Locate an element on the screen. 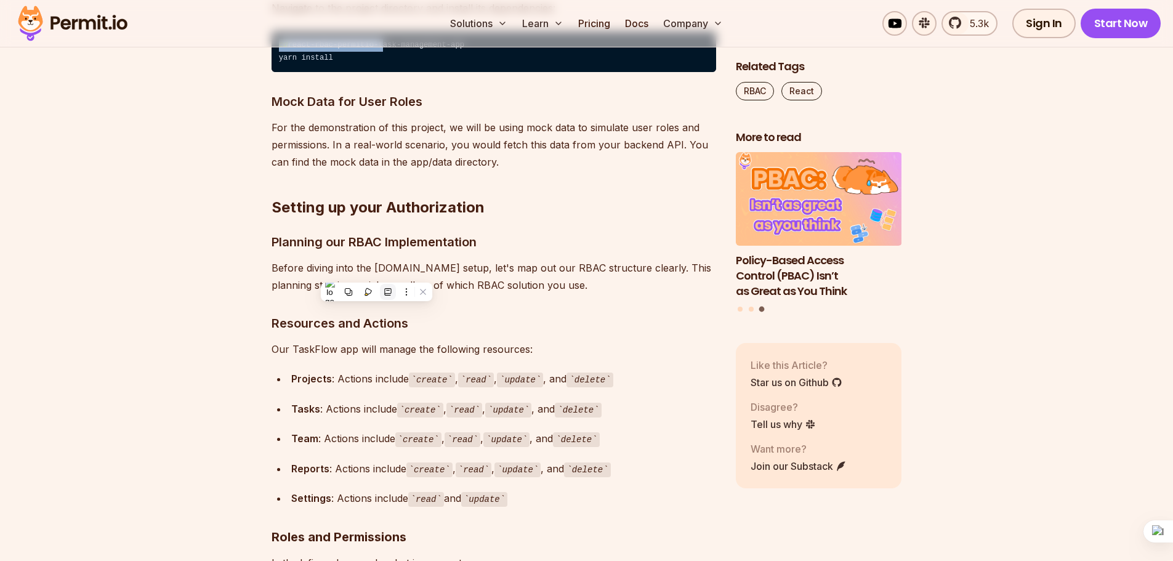  h3: Policy-Based Access Control (PBAC) Isn’t as Great as You Think is located at coordinates (819, 276).